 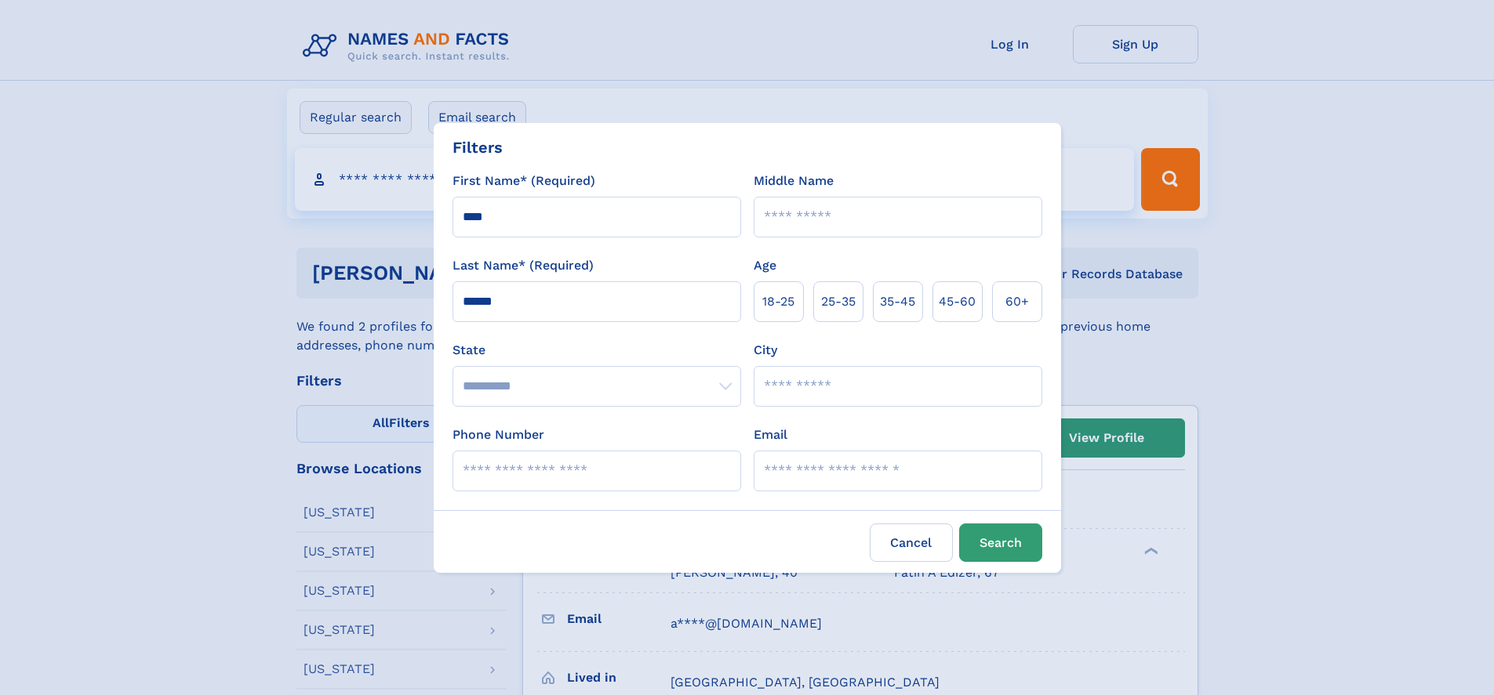 I want to click on label: City, so click(x=765, y=350).